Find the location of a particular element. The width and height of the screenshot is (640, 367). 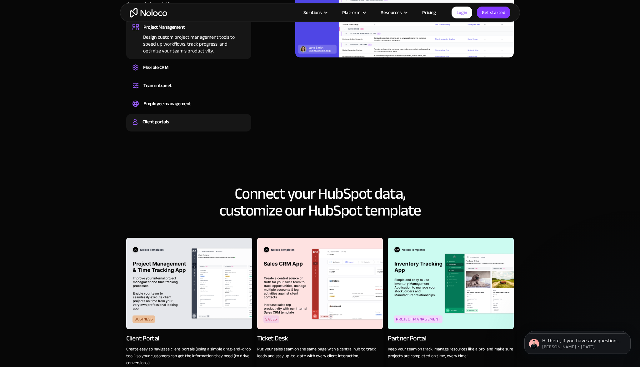

div: sales is located at coordinates (271, 320).